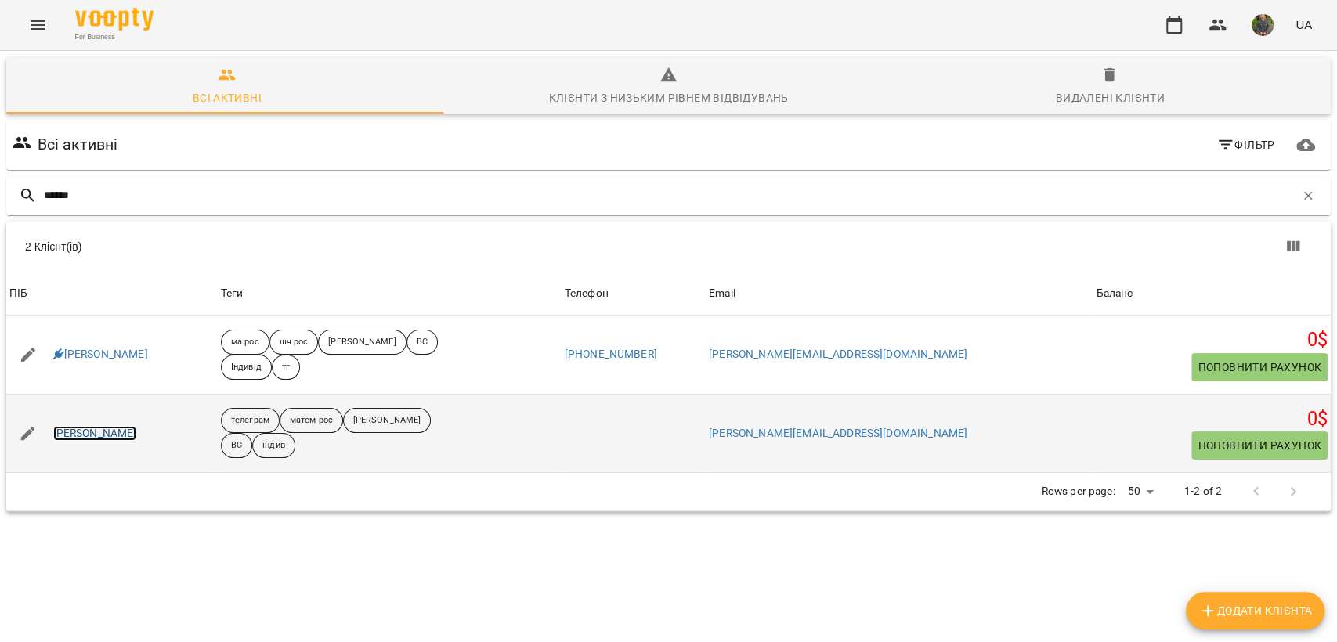 Image resolution: width=1337 pixels, height=642 pixels. Describe the element at coordinates (1114, 294) in the screenshot. I see `div: Баланс` at that location.